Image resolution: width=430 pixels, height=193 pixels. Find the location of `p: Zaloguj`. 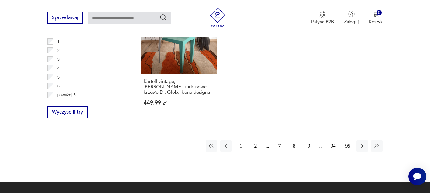

p: Zaloguj is located at coordinates (352, 22).